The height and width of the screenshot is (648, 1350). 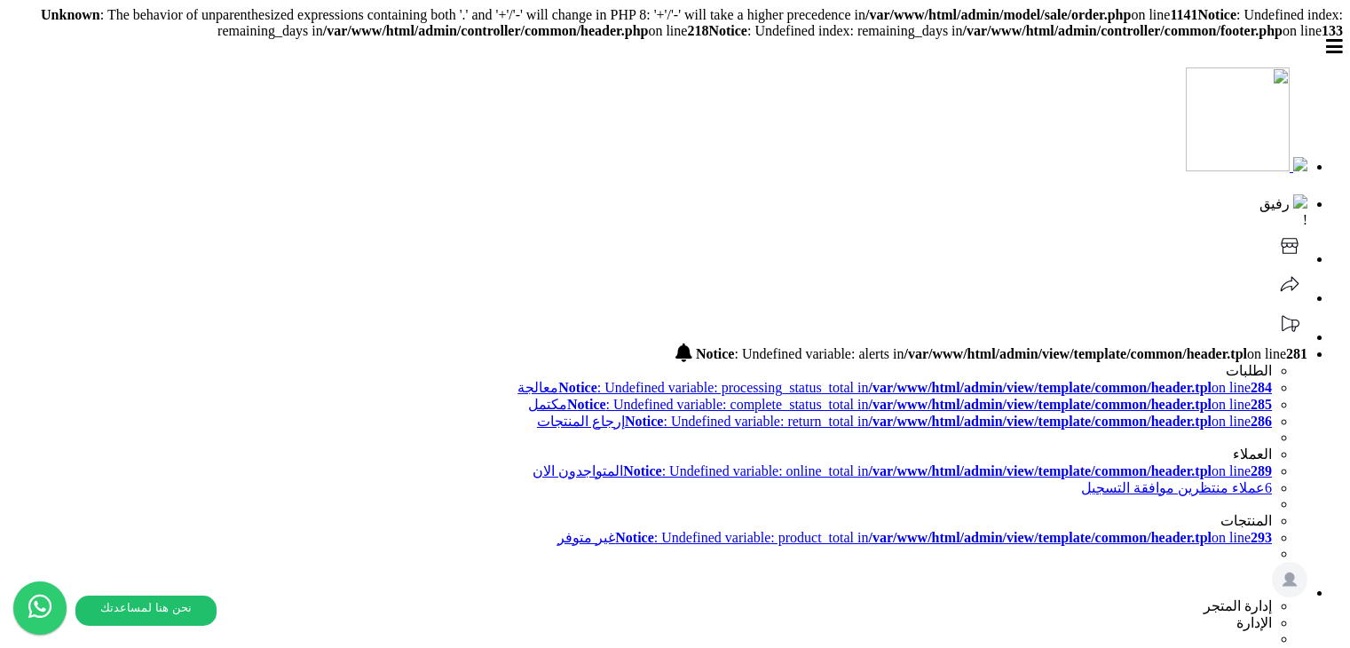 What do you see at coordinates (1301, 202) in the screenshot?
I see `img: ai-face.png` at bounding box center [1301, 202].